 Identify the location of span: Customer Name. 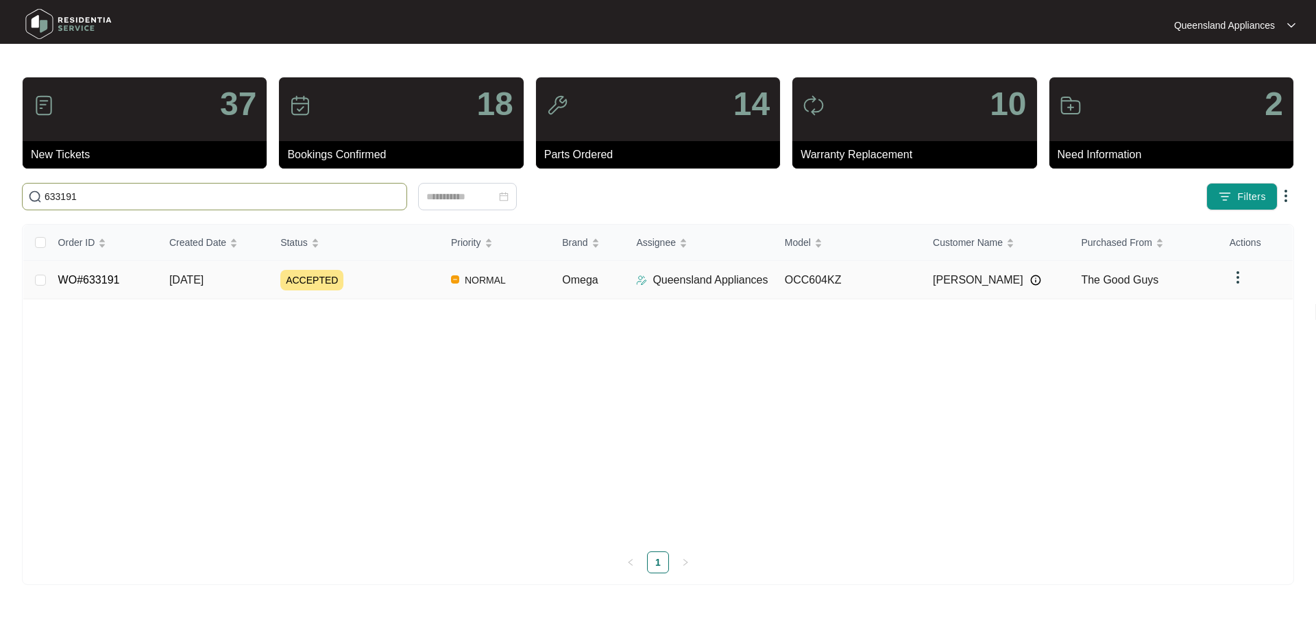
(968, 243).